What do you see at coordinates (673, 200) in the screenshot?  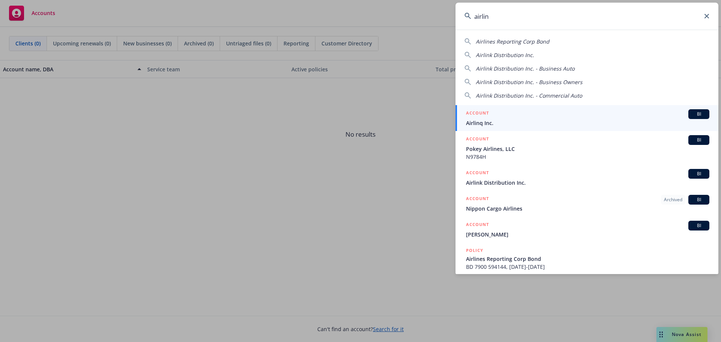 I see `span: Archived` at bounding box center [673, 200].